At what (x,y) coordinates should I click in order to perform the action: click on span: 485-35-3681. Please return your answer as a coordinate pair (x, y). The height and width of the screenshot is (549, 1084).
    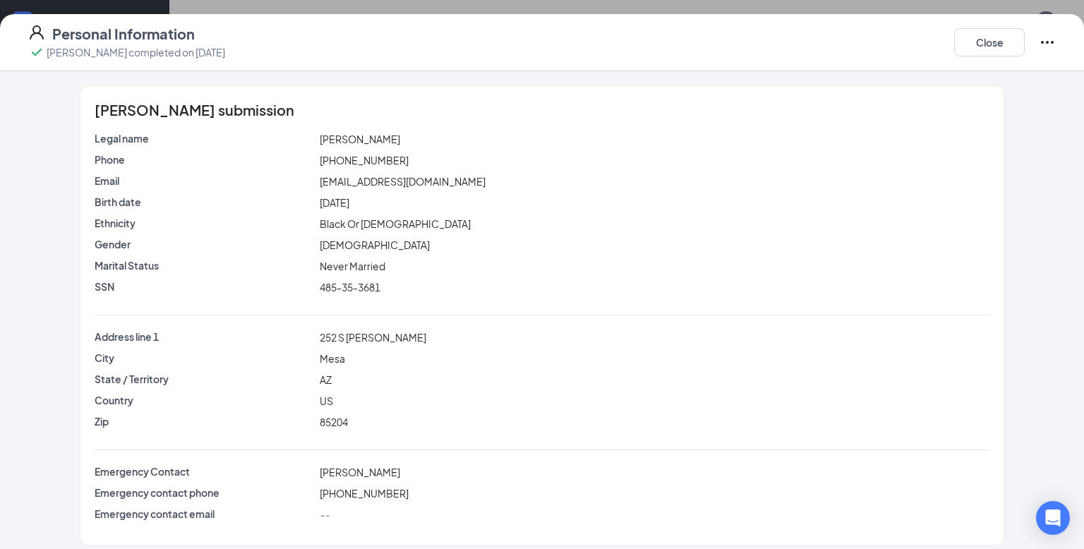
    Looking at the image, I should click on (350, 287).